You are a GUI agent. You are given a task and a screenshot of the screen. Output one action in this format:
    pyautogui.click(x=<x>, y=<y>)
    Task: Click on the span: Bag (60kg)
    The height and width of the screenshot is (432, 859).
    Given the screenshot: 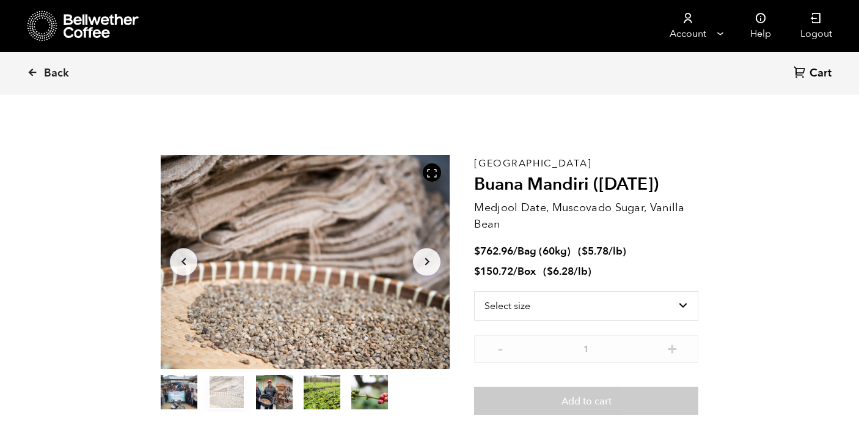 What is the action you would take?
    pyautogui.click(x=544, y=251)
    